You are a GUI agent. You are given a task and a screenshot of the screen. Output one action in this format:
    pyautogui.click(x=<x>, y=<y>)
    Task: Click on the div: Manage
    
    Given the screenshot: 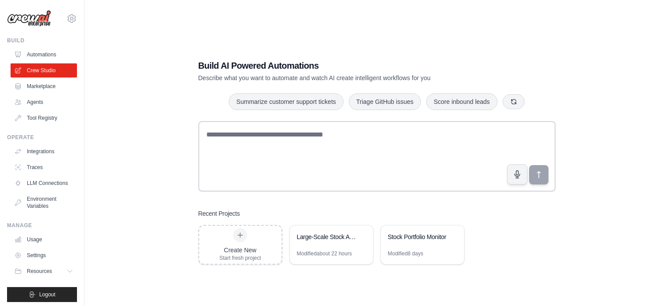 What is the action you would take?
    pyautogui.click(x=42, y=225)
    